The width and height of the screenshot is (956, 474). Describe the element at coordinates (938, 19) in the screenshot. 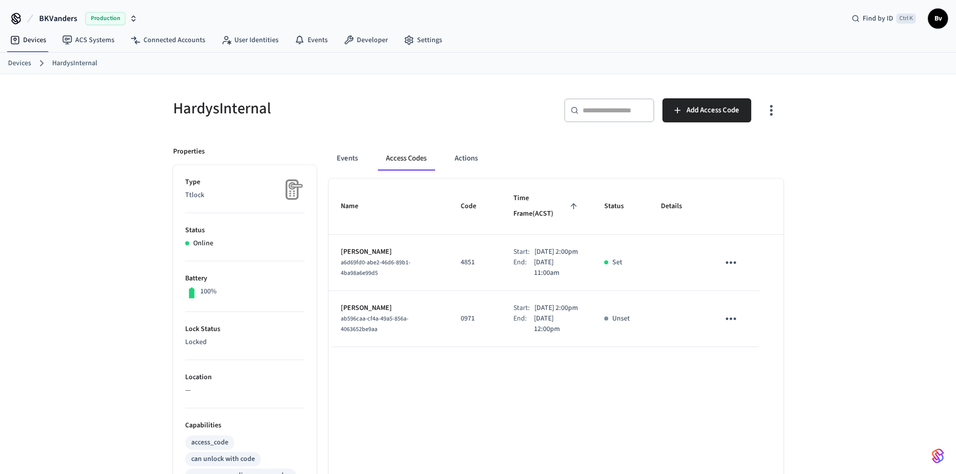

I see `span: Bv` at that location.